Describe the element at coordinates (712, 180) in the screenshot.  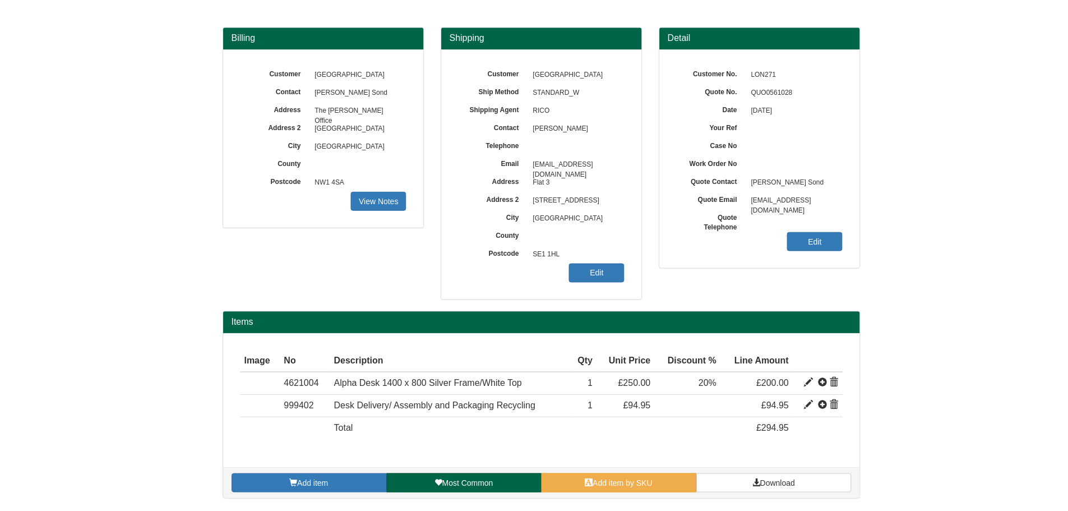
I see `label: Quote Contact` at that location.